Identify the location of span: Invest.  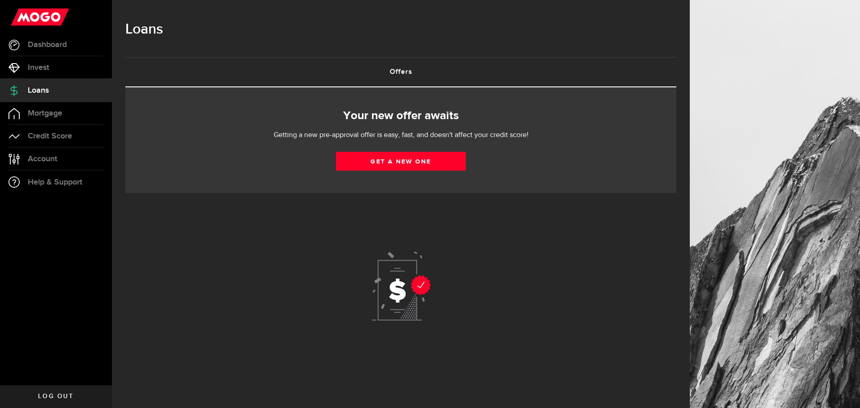
(39, 68).